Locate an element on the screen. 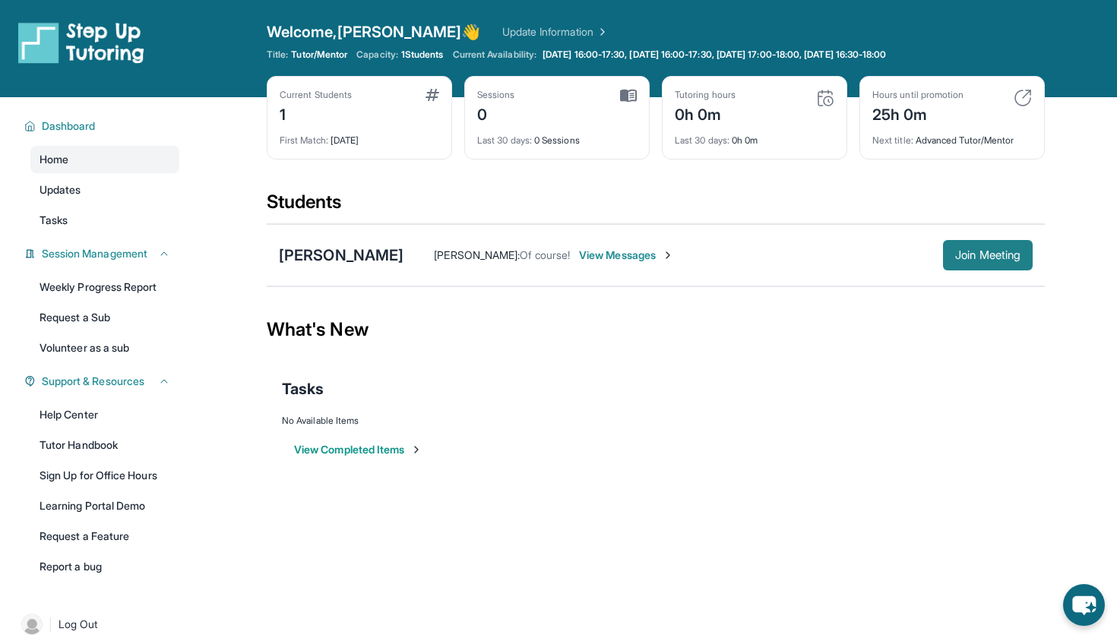 Image resolution: width=1117 pixels, height=638 pixels. div: 1 is located at coordinates (315, 113).